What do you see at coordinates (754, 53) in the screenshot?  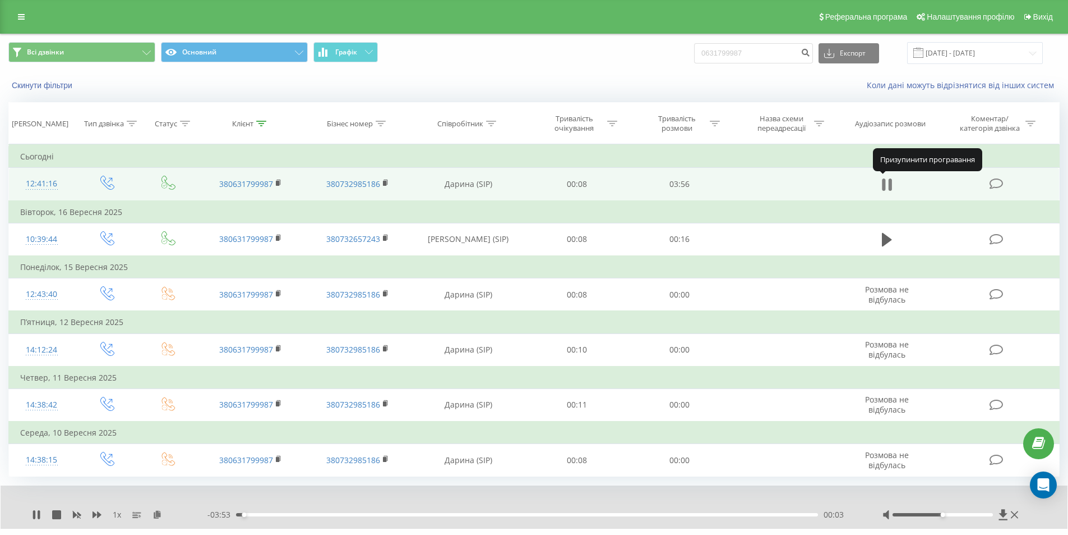 I see `input: Пошук за номером` at bounding box center [754, 53].